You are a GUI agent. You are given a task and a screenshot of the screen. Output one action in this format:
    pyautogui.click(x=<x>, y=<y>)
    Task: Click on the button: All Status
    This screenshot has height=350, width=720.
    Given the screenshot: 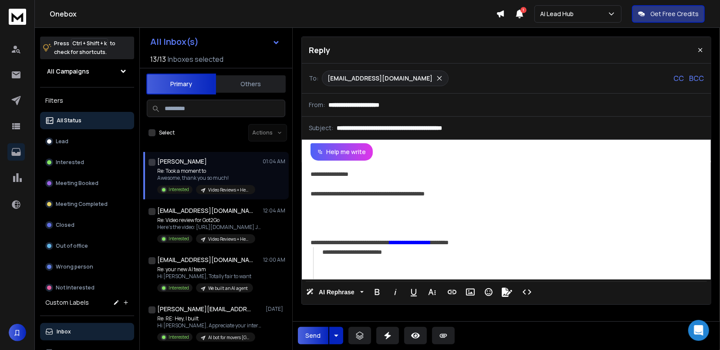 What is the action you would take?
    pyautogui.click(x=87, y=121)
    